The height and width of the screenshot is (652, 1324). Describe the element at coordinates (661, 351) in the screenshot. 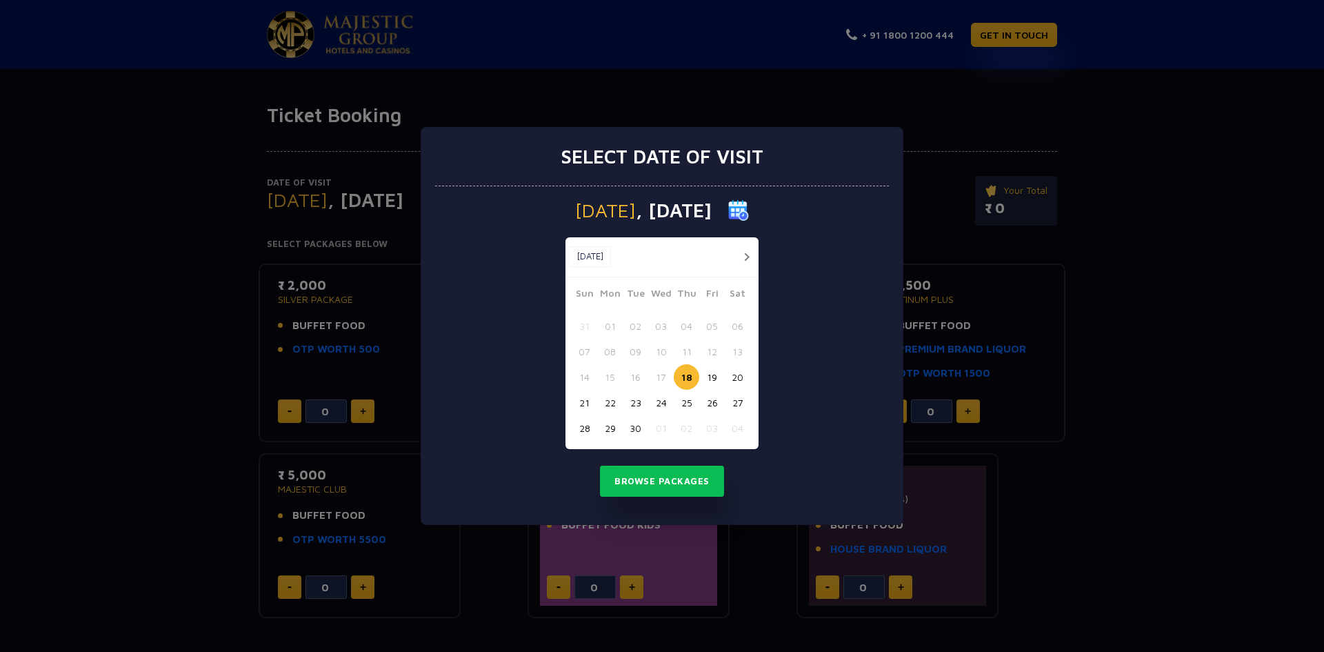

I see `button: 10` at that location.